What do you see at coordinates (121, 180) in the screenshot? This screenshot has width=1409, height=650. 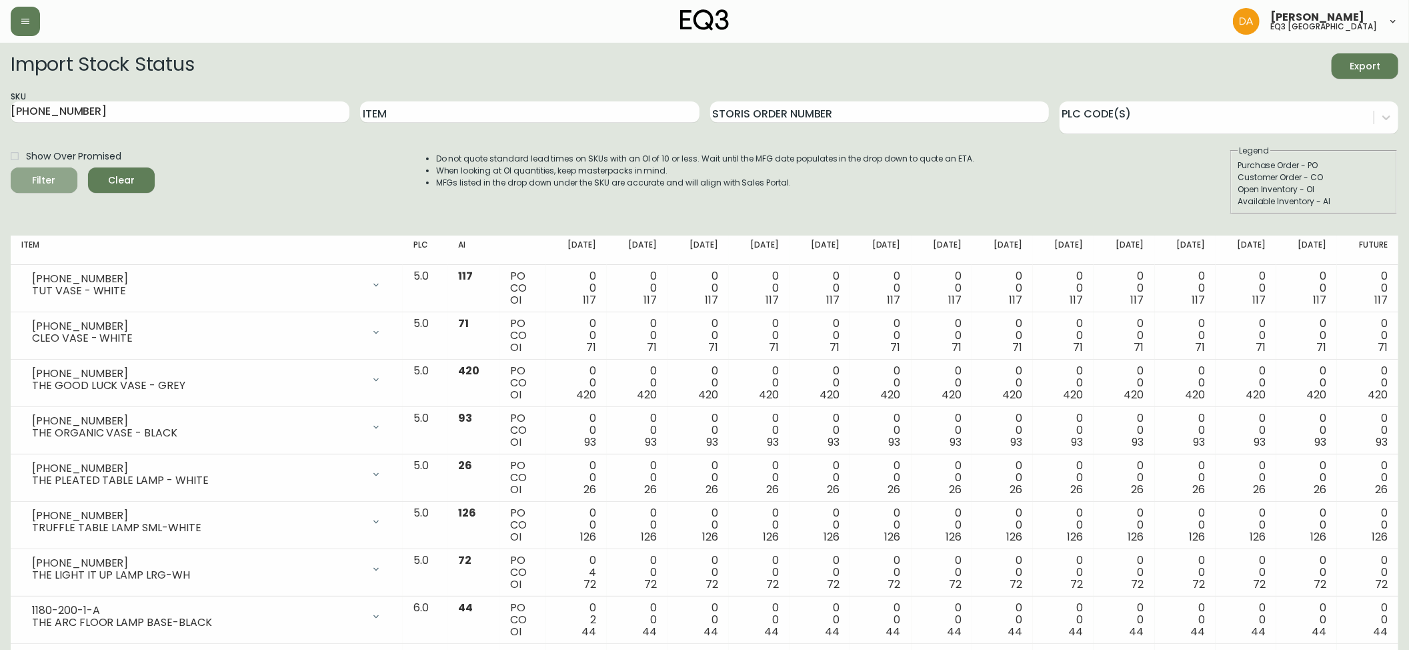 I see `span: Clear` at bounding box center [121, 180].